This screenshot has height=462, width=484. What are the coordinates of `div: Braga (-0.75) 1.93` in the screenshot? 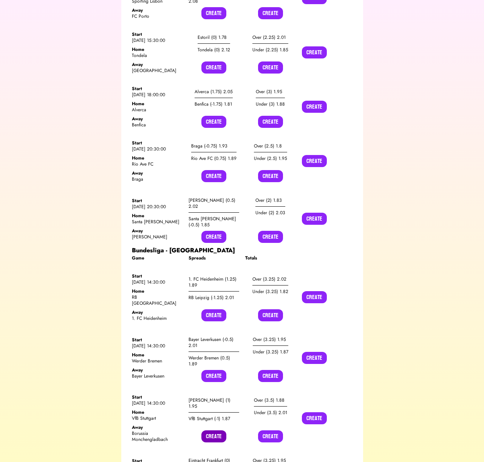 It's located at (214, 146).